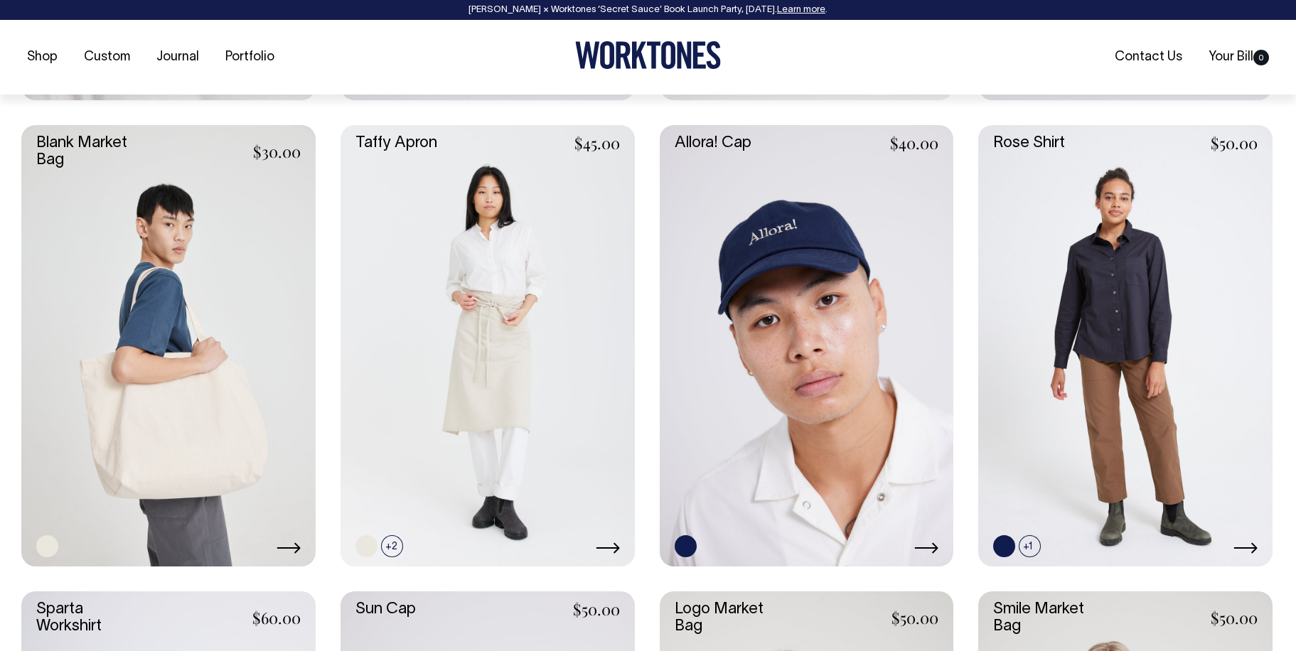  What do you see at coordinates (107, 57) in the screenshot?
I see `a: Custom` at bounding box center [107, 57].